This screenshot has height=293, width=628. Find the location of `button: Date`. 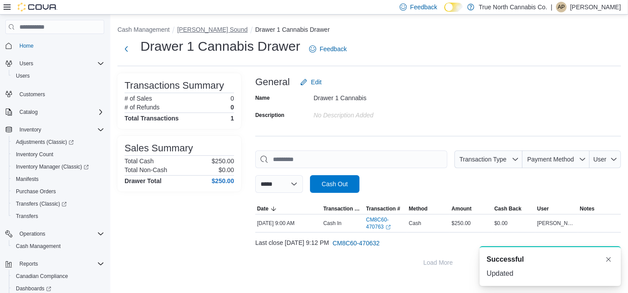

button: Date is located at coordinates (289, 209).